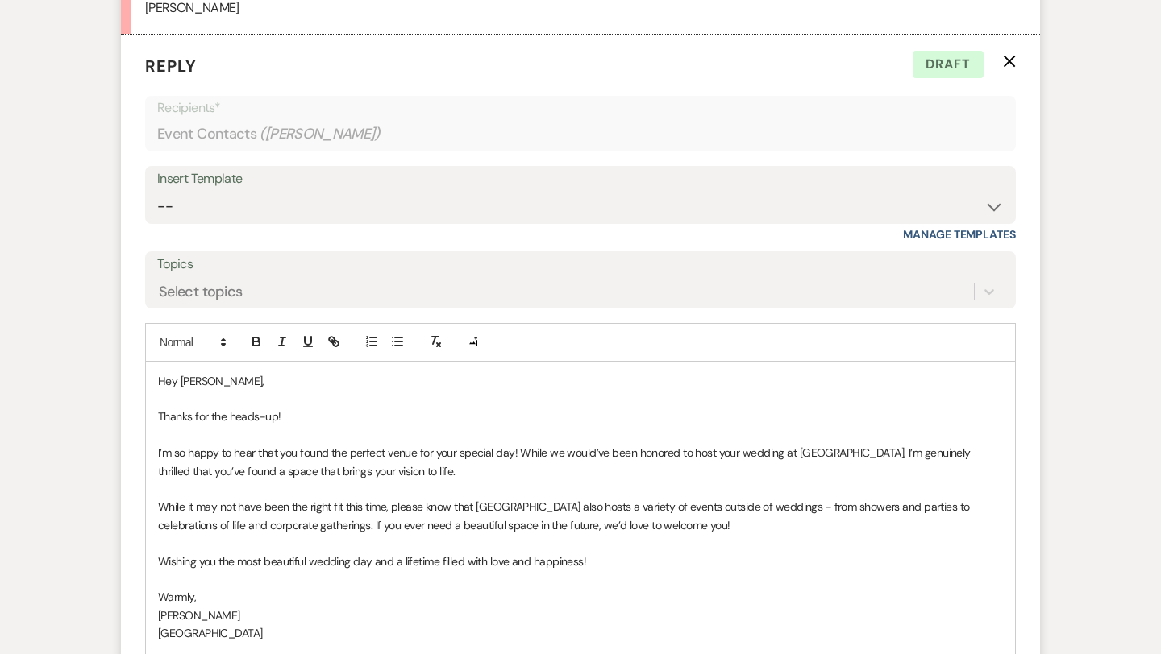  Describe the element at coordinates (580, 417) in the screenshot. I see `p: Thanks for the heads-up!` at that location.